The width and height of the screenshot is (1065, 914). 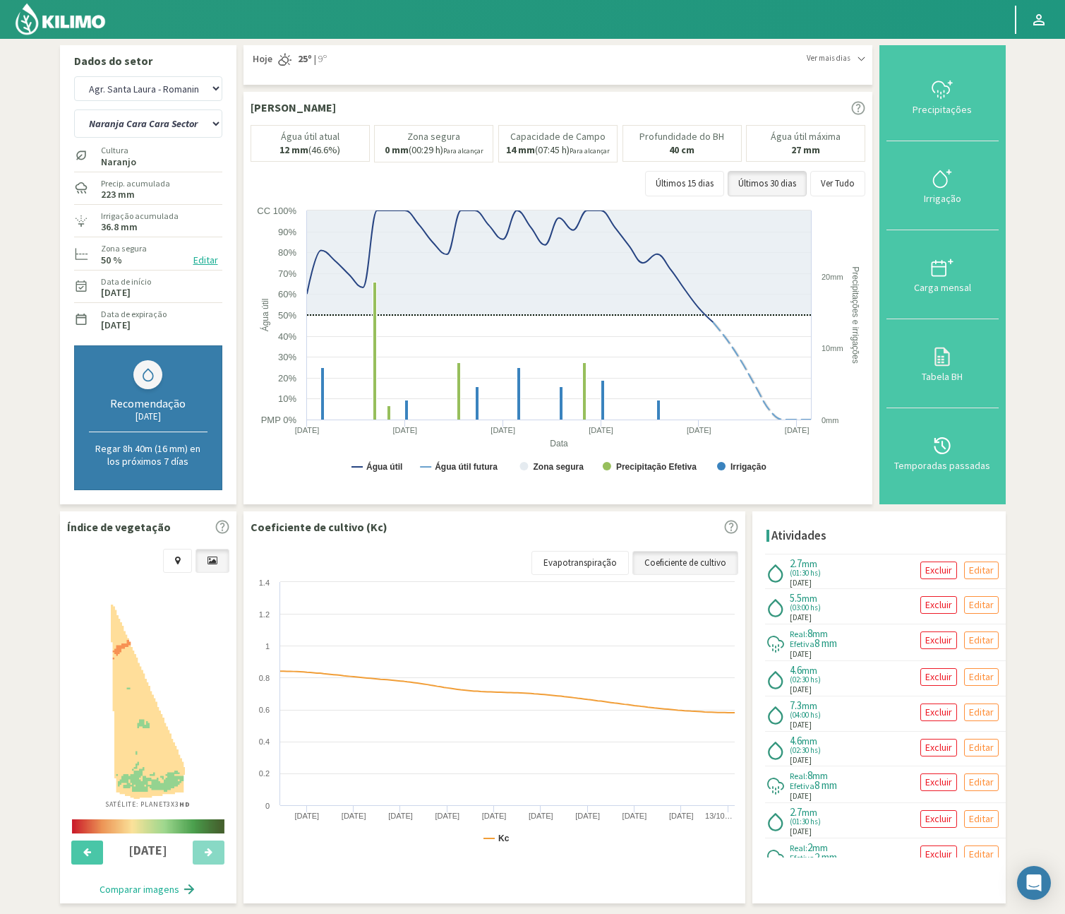 What do you see at coordinates (796, 740) in the screenshot?
I see `span: 4.6` at bounding box center [796, 740].